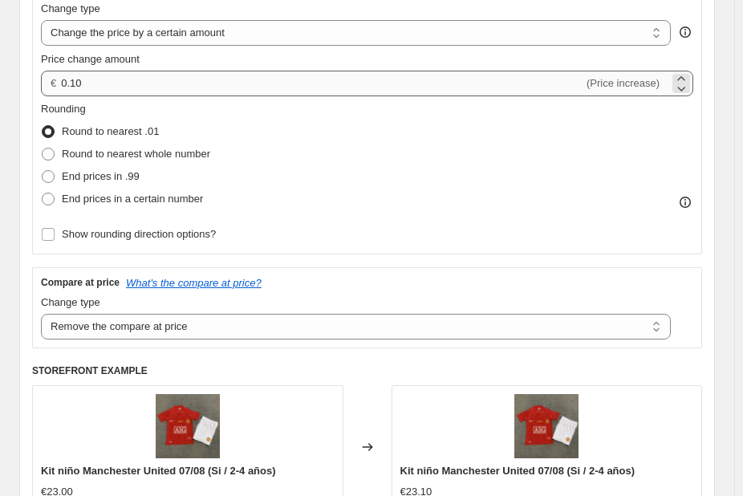 The height and width of the screenshot is (496, 743). Describe the element at coordinates (90, 59) in the screenshot. I see `span: Price change amount` at that location.